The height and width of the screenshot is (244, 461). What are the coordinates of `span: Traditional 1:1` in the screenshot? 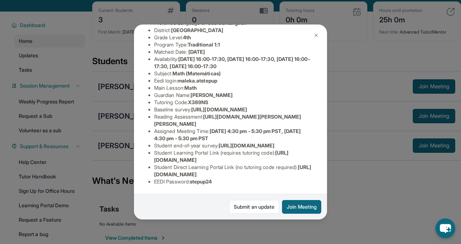 It's located at (204, 44).